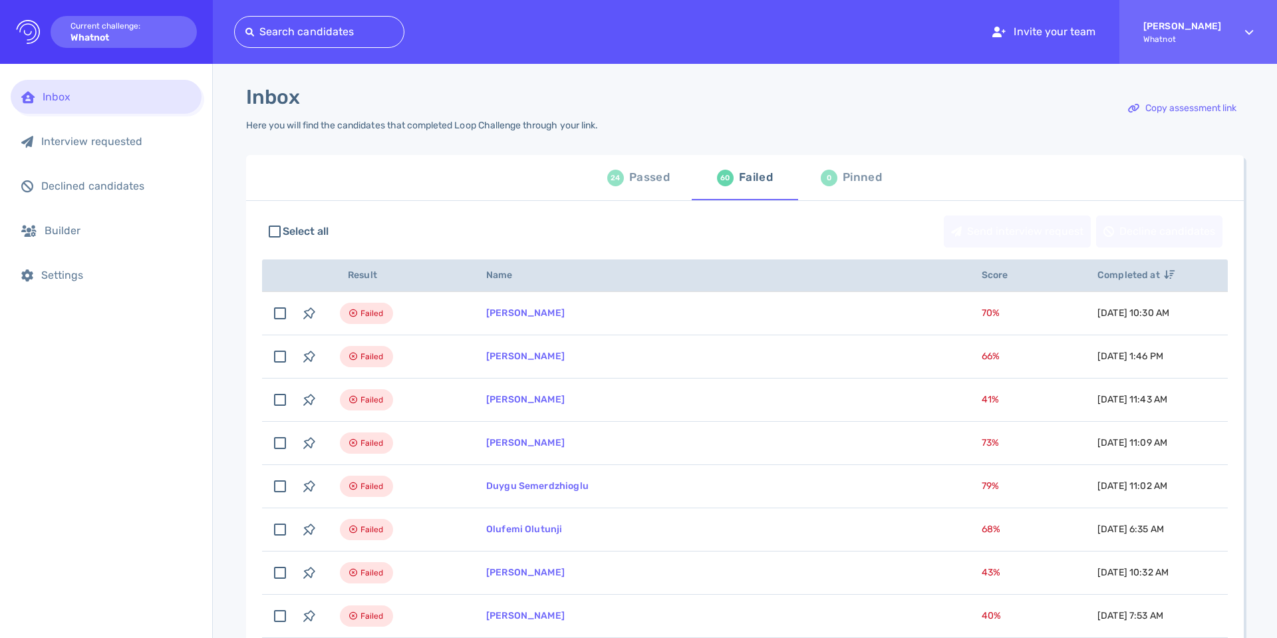 The image size is (1277, 638). Describe the element at coordinates (273, 97) in the screenshot. I see `h1: Inbox` at that location.